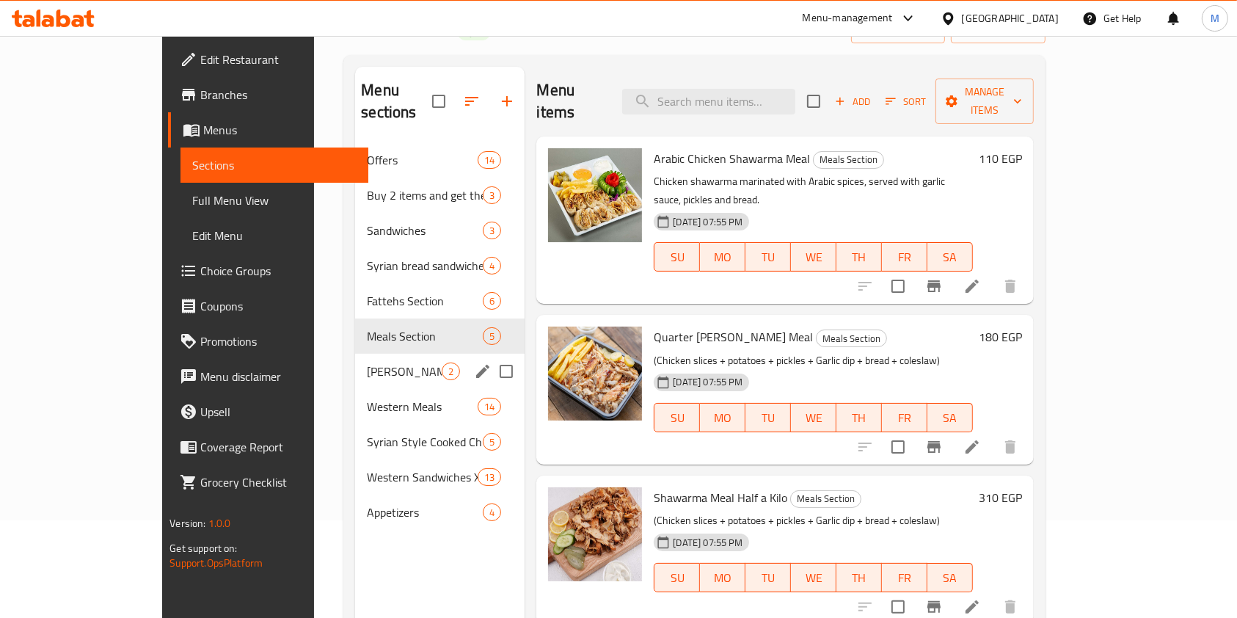 The width and height of the screenshot is (1237, 618). I want to click on a: Support.OpsPlatform, so click(216, 563).